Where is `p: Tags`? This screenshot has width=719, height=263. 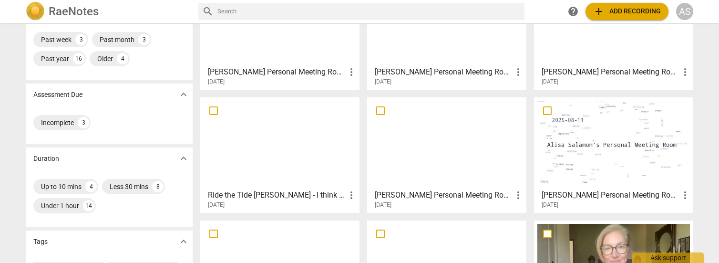
p: Tags is located at coordinates (41, 241).